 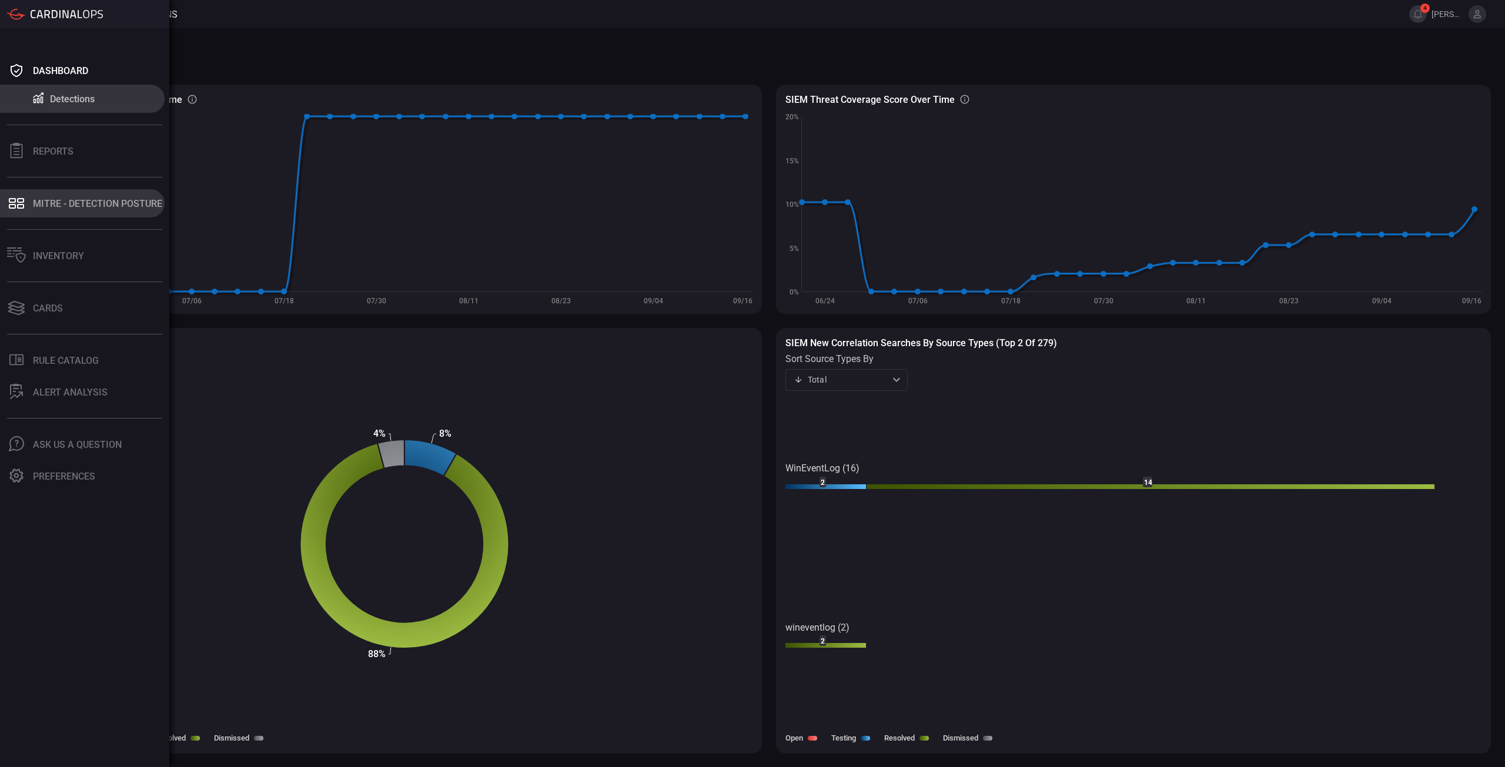 I want to click on text: 8%, so click(x=445, y=433).